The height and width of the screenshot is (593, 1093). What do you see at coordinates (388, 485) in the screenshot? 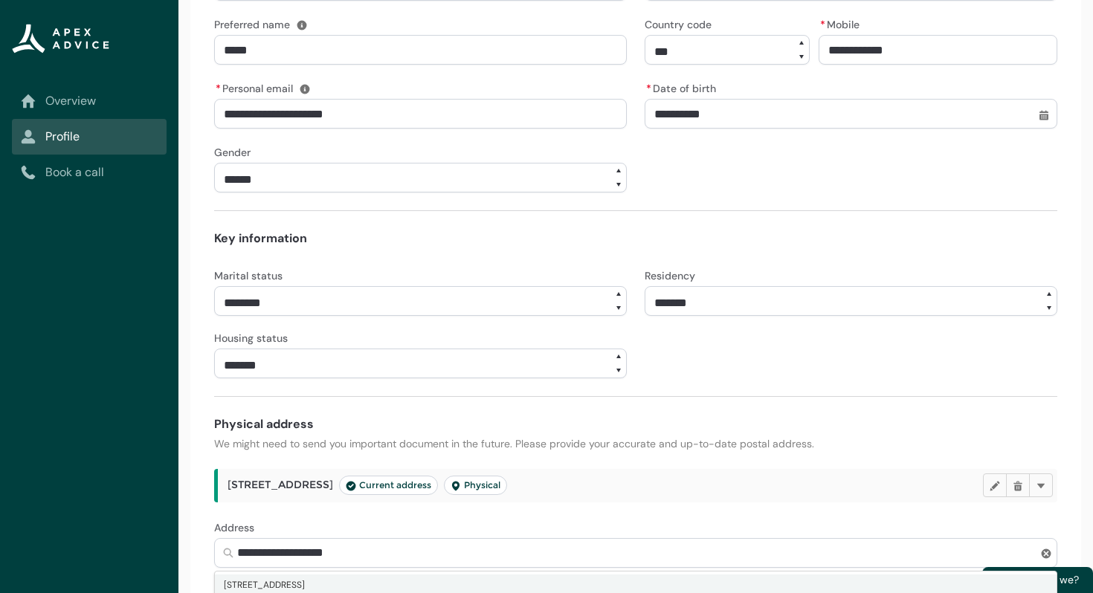
I see `lightning-badge: Current address` at bounding box center [388, 485].